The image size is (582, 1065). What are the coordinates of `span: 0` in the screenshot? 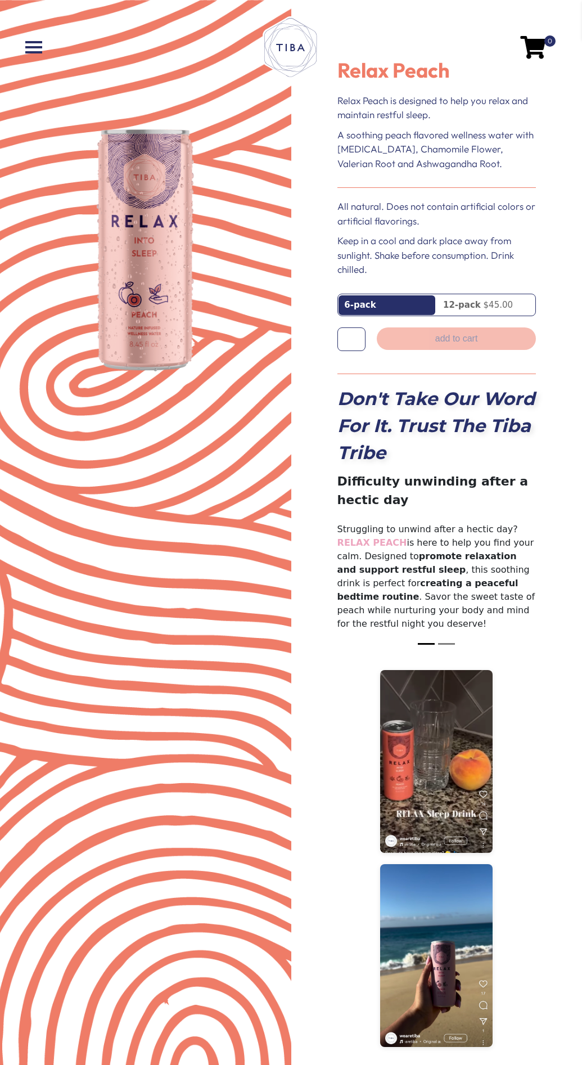 It's located at (550, 41).